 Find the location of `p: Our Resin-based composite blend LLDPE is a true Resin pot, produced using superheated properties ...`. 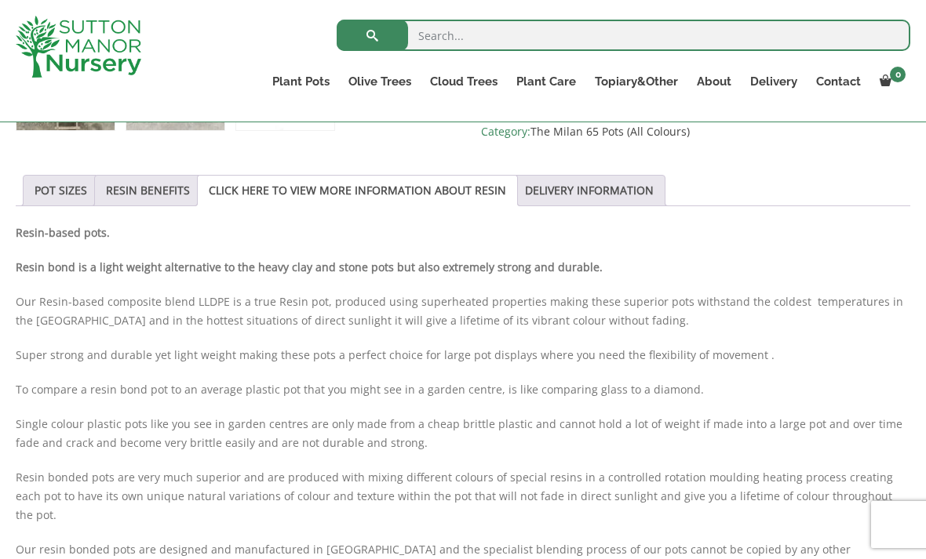

p: Our Resin-based composite blend LLDPE is a true Resin pot, produced using superheated properties ... is located at coordinates (463, 311).